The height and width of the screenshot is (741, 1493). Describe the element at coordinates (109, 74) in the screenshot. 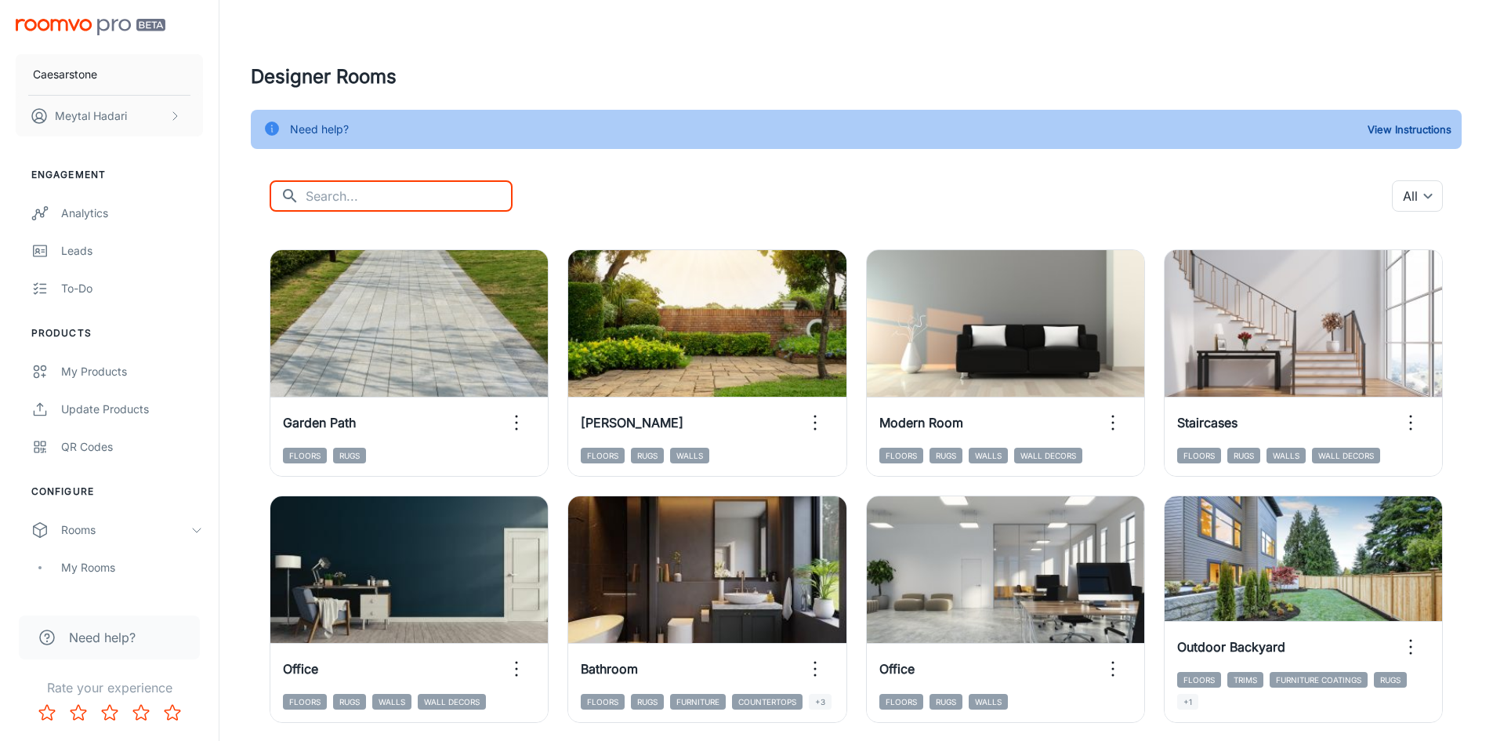

I see `button: Caesarstone` at that location.